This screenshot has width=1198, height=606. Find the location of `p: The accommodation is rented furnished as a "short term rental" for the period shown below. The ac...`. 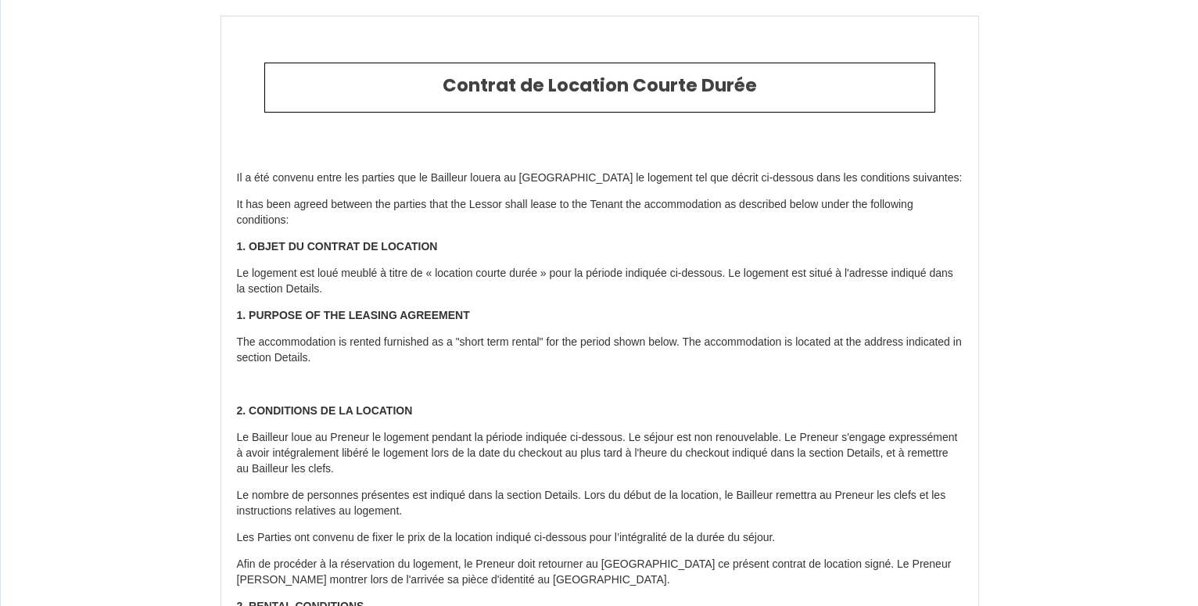

p: The accommodation is rented furnished as a "short term rental" for the period shown below. The ac... is located at coordinates (600, 350).